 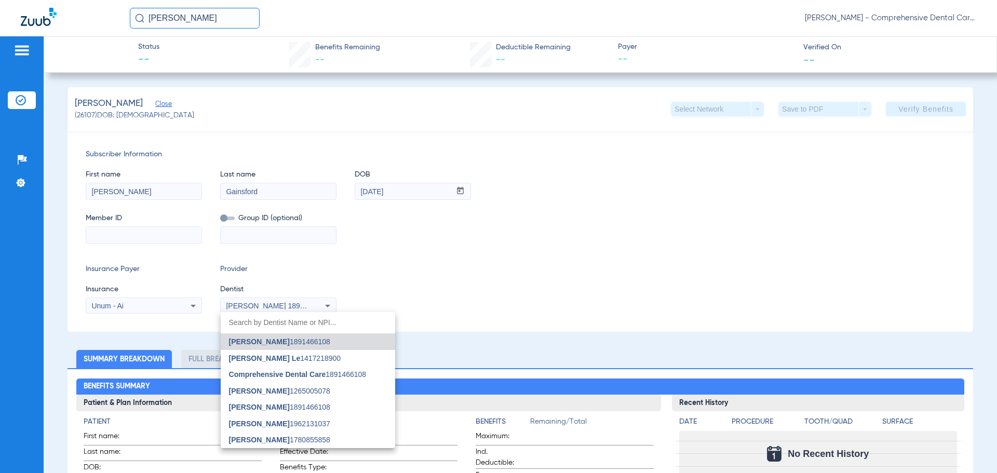 I want to click on div: Chat Widget, so click(x=971, y=448).